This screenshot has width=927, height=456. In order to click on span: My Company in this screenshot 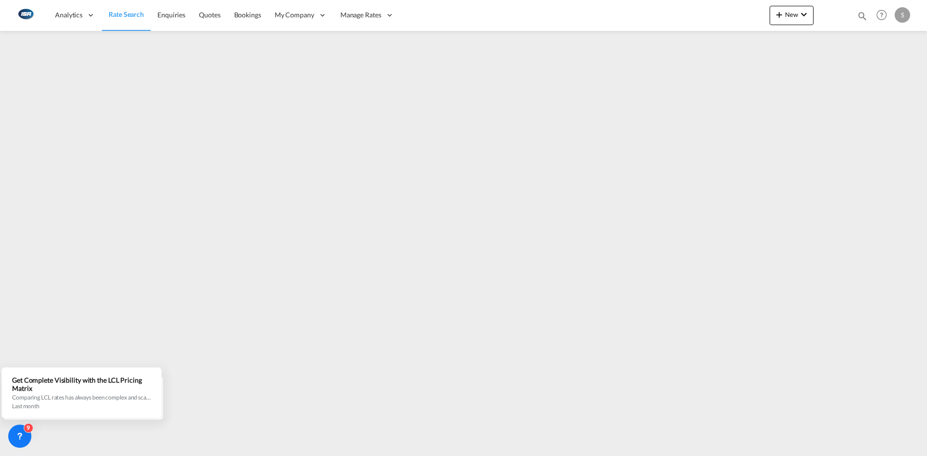, I will do `click(295, 15)`.